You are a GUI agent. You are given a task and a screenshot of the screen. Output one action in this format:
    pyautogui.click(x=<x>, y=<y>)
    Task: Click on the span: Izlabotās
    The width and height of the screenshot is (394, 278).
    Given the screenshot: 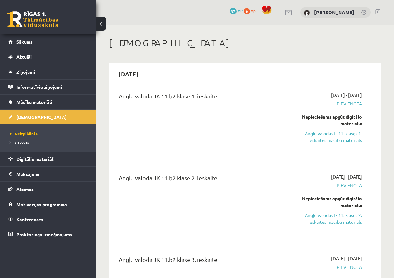 What is the action you would take?
    pyautogui.click(x=19, y=142)
    